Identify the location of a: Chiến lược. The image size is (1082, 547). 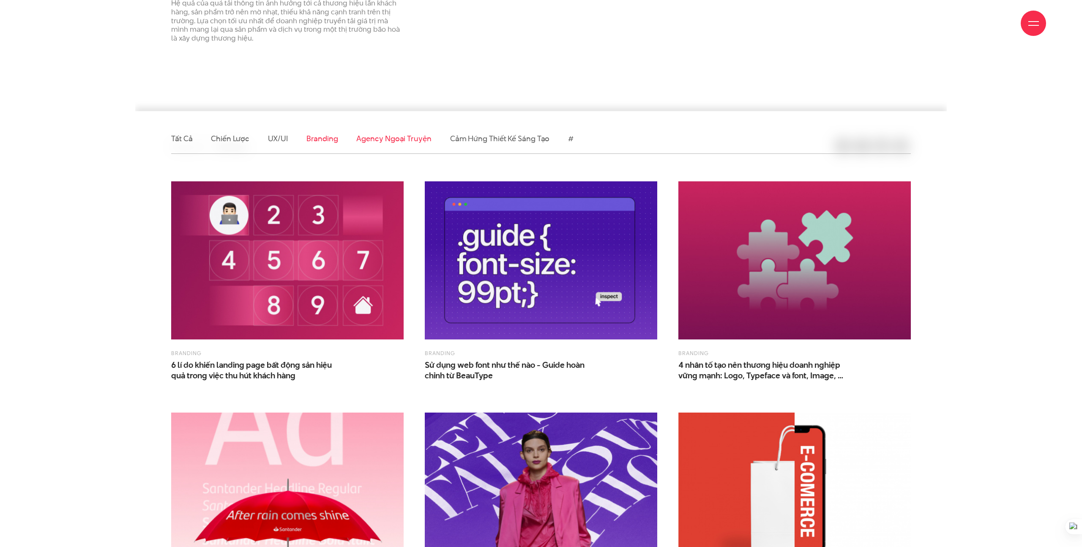
(230, 138).